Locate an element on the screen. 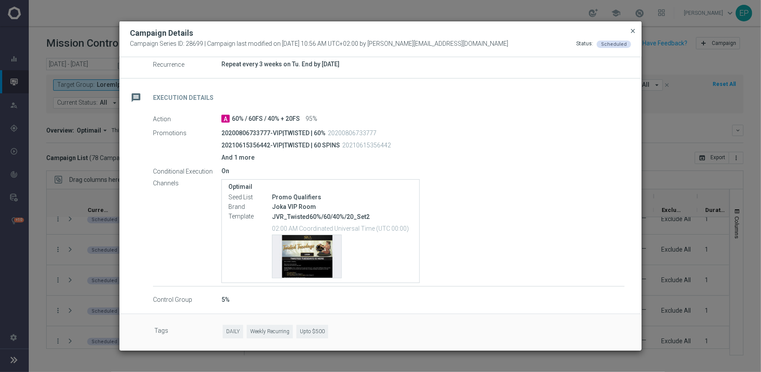 The image size is (761, 372). span: Upto $500 is located at coordinates (312, 331).